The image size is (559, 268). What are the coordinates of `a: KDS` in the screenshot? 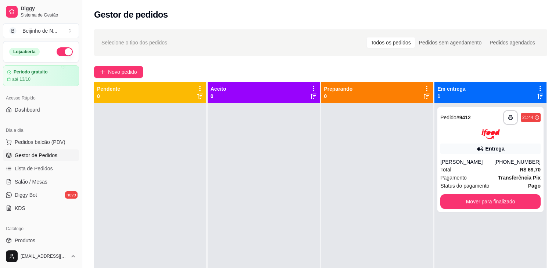 It's located at (41, 208).